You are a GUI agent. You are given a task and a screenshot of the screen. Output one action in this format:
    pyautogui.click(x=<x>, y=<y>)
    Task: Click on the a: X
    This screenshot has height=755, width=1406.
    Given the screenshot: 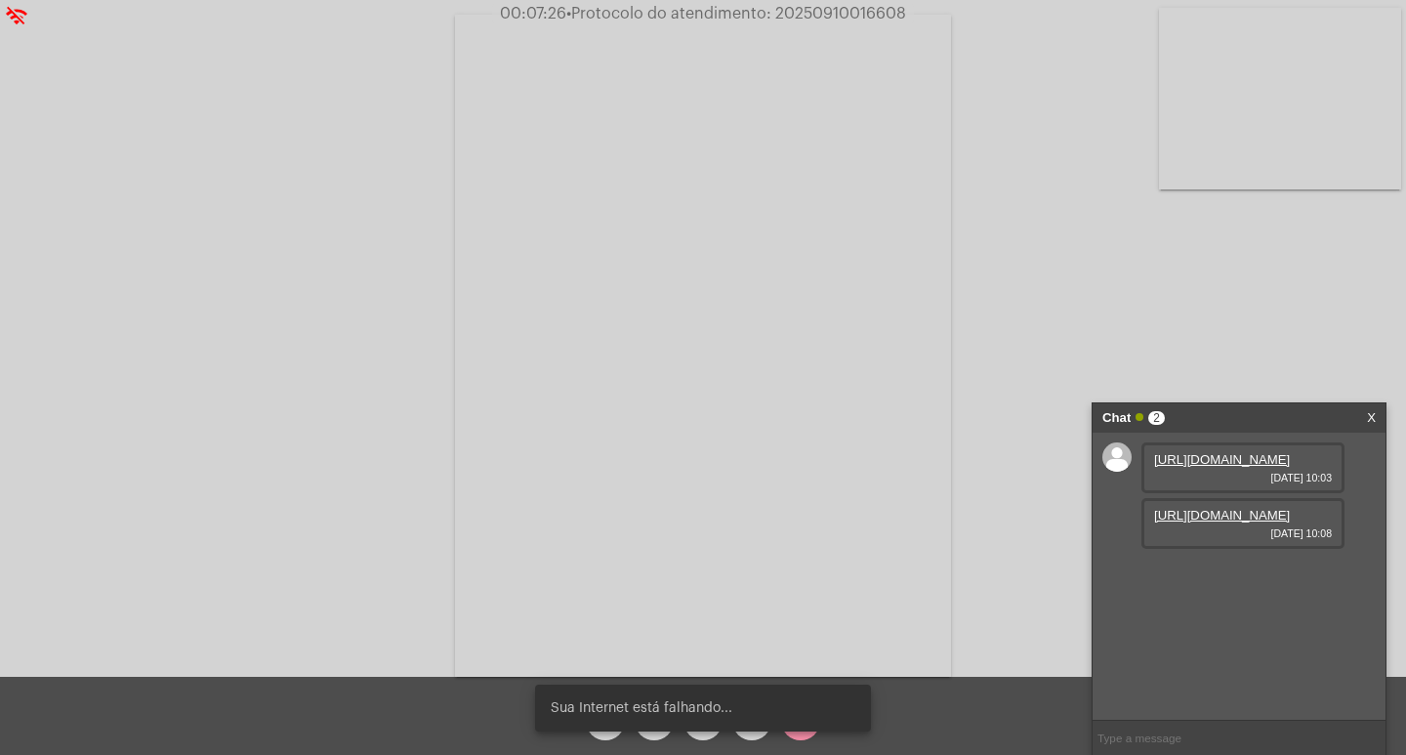 What is the action you would take?
    pyautogui.click(x=1371, y=418)
    